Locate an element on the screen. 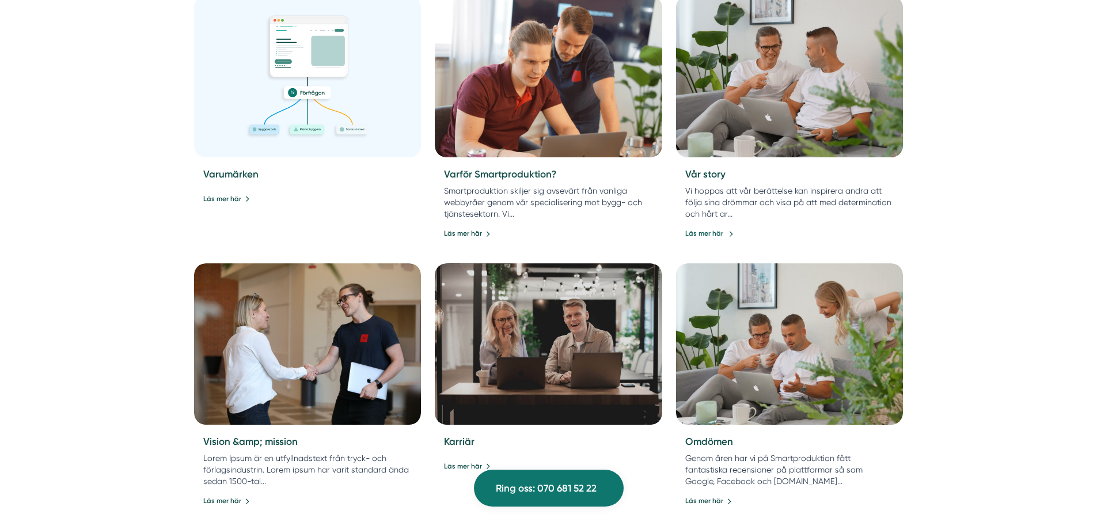  img: Vision & mission is located at coordinates (308, 344).